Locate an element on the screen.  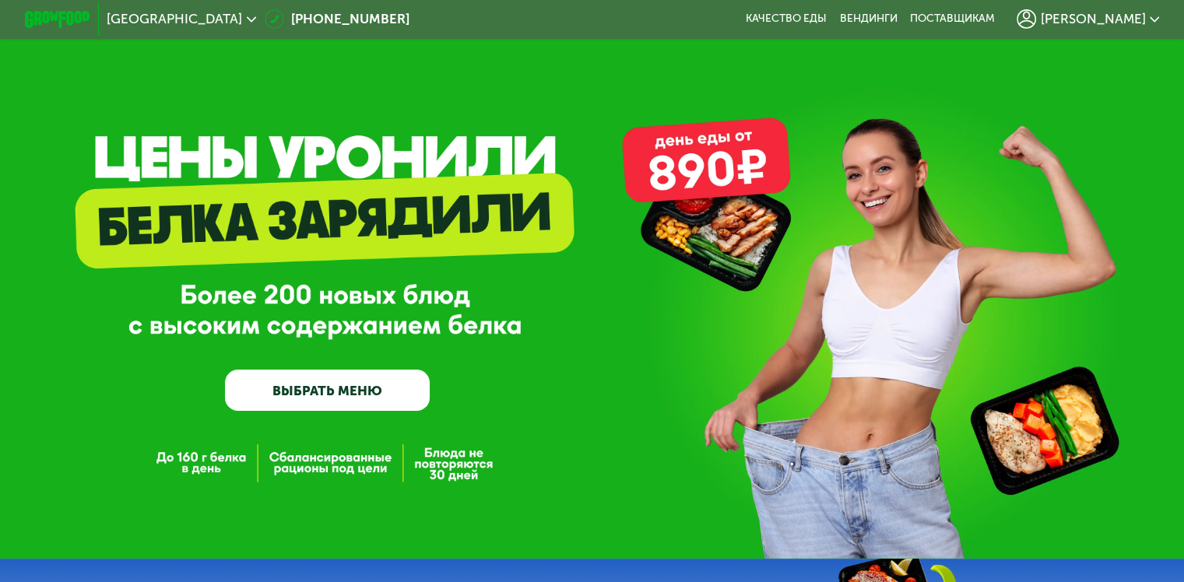
a: Качество еды is located at coordinates (786, 19).